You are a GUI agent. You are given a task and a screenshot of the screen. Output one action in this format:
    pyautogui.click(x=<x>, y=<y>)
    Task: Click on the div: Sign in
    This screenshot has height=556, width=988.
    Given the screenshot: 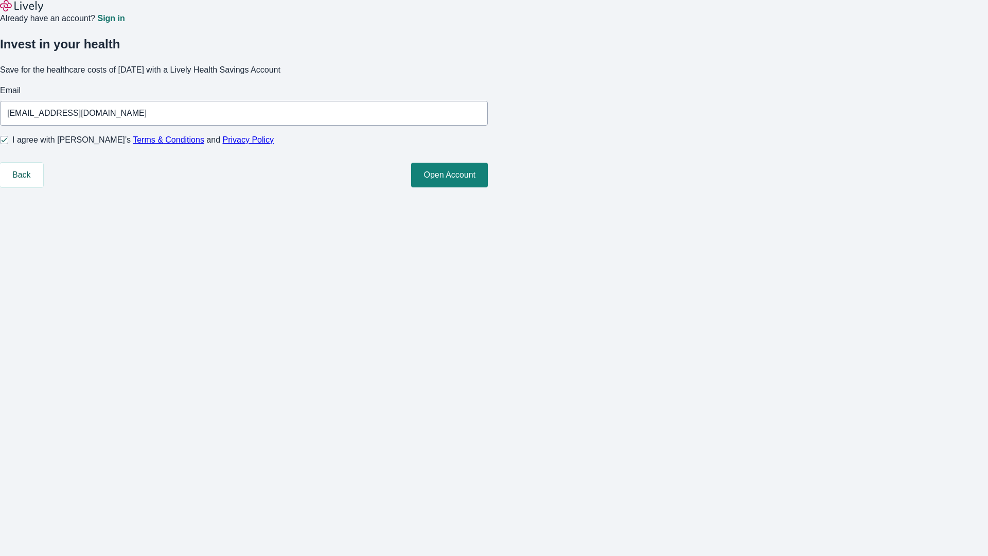 What is the action you would take?
    pyautogui.click(x=111, y=19)
    